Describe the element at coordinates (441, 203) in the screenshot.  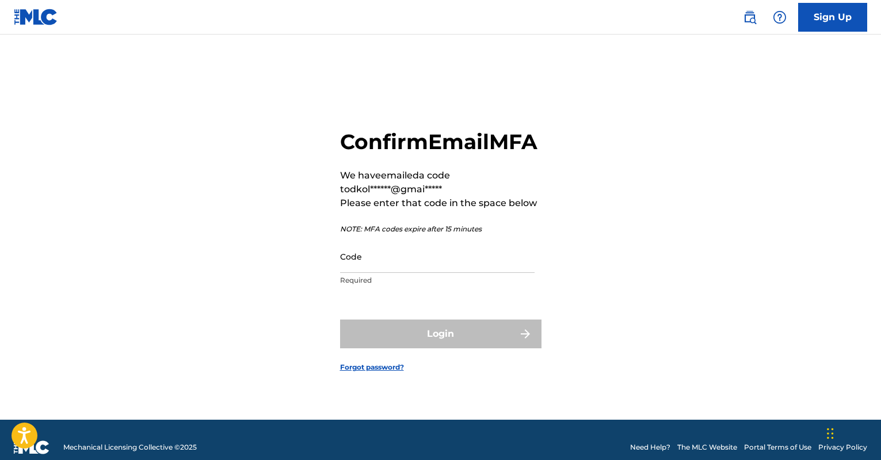
I see `p: Please enter that code in the space below` at that location.